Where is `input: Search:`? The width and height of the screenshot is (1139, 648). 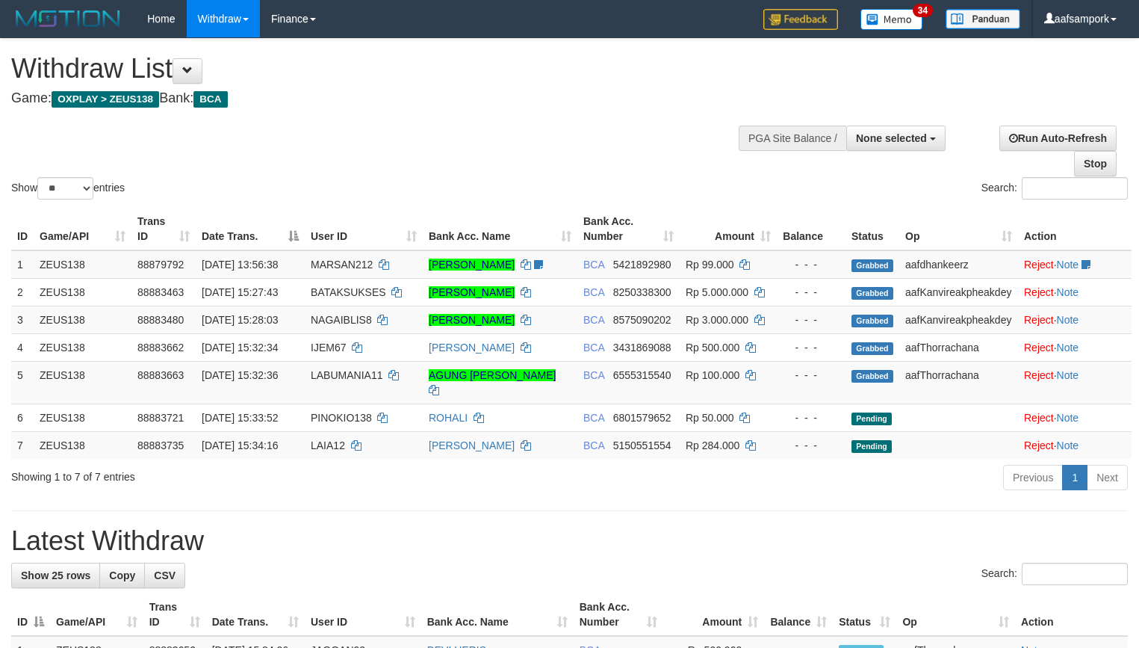
input: Search: is located at coordinates (1075, 574).